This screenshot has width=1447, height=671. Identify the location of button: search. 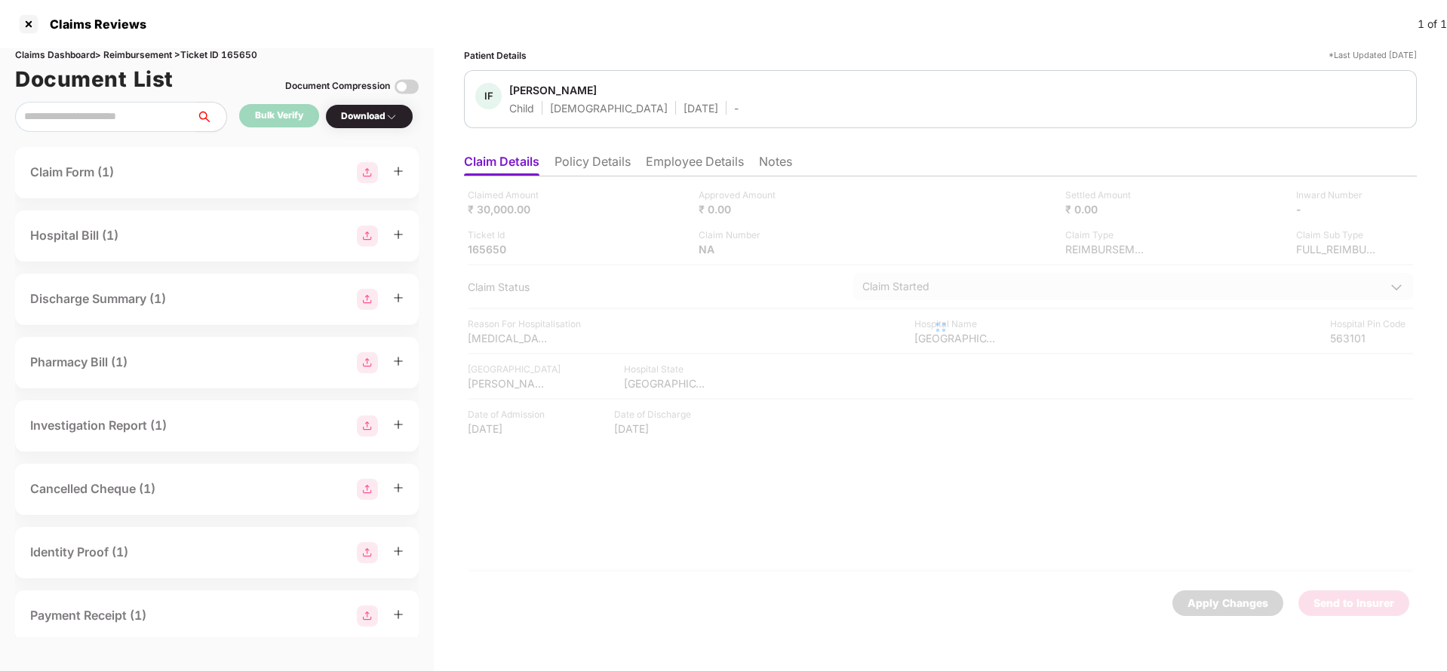
(211, 117).